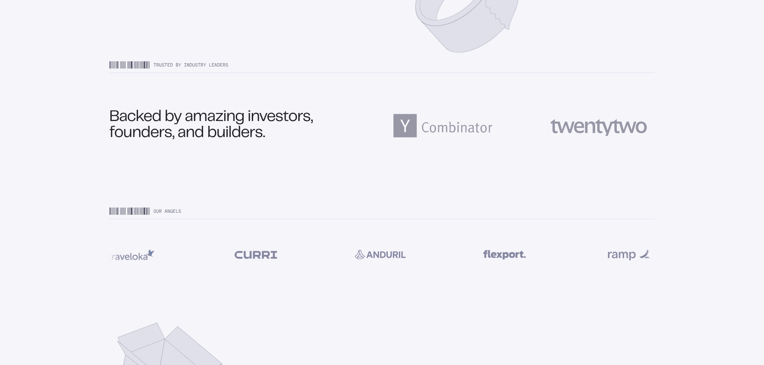 This screenshot has height=365, width=764. What do you see at coordinates (131, 255) in the screenshot?
I see `img: traveloka logo` at bounding box center [131, 255].